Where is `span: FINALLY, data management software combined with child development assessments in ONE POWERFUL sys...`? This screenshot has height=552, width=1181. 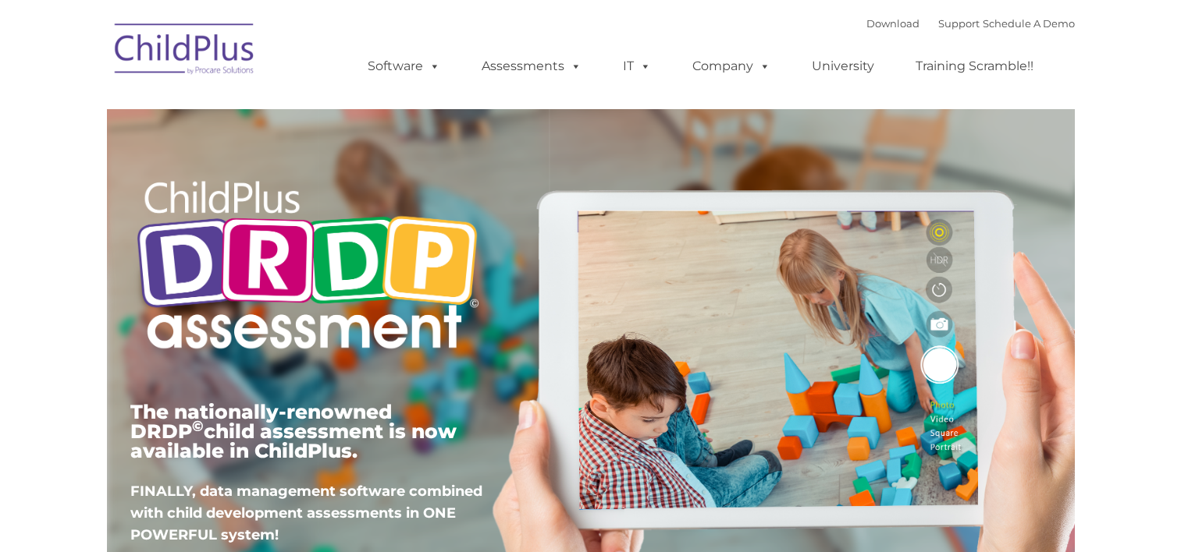
span: FINALLY, data management software combined with child development assessments in ONE POWERFUL sys... is located at coordinates (306, 513).